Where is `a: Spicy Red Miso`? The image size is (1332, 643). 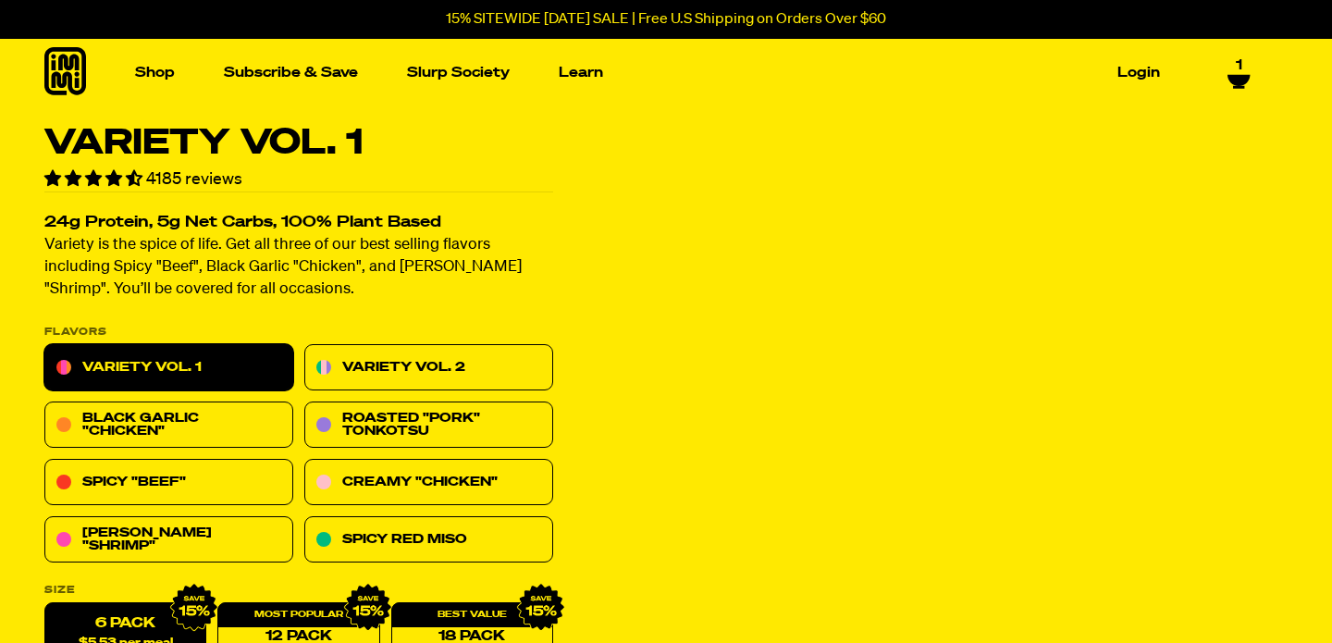
a: Spicy Red Miso is located at coordinates (428, 540).